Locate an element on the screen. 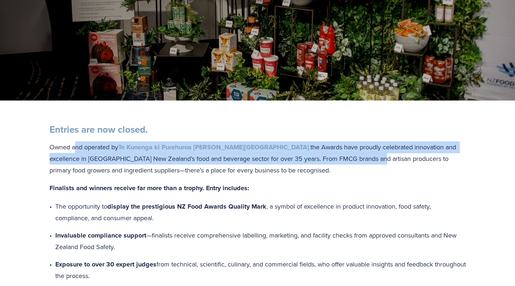  p: Owned and operated by the Awards have proudly celebrated innovation and excellence in [GEOGRAPHIC... is located at coordinates (257, 159).